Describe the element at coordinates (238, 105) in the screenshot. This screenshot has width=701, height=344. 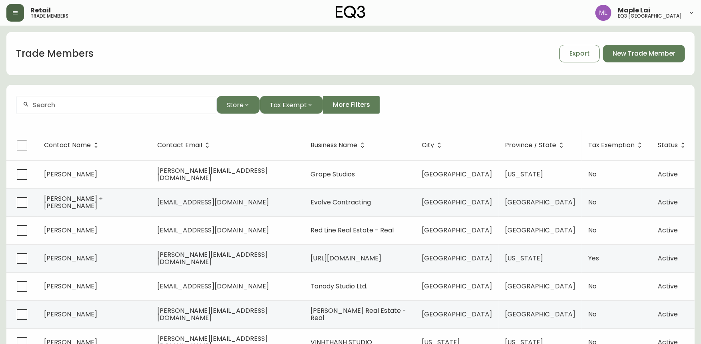
I see `button: Store` at that location.